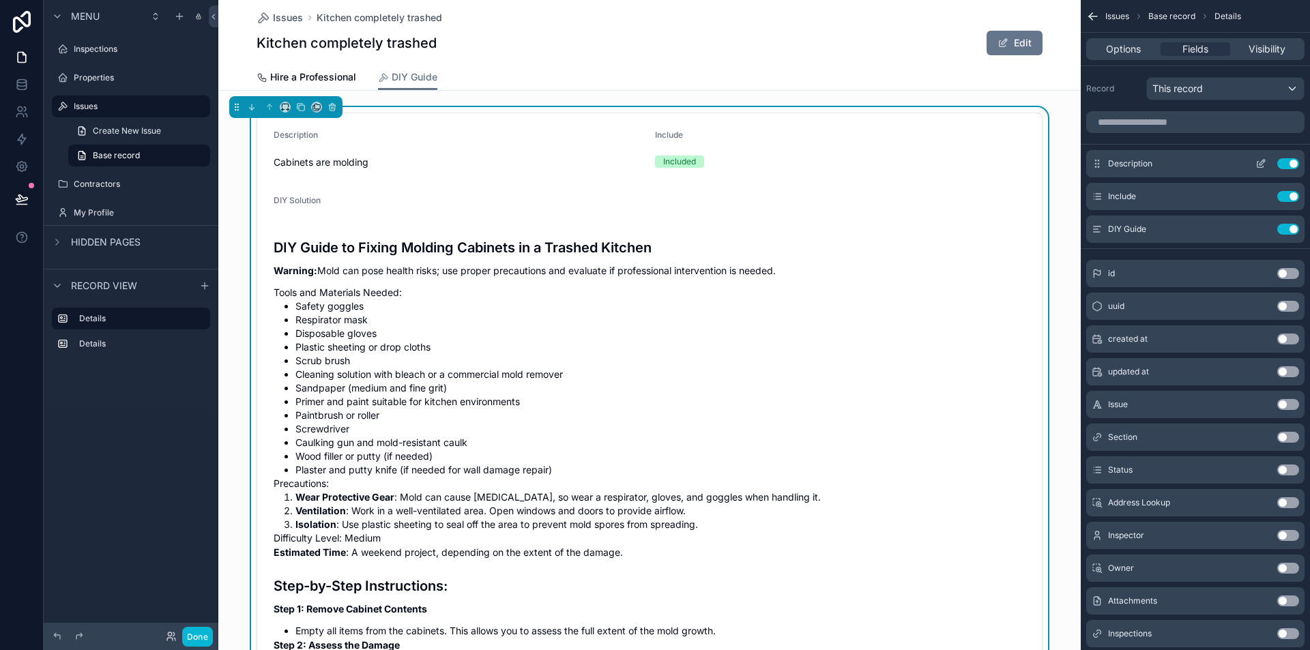 The image size is (1310, 650). I want to click on h1: Kitchen completely trashed, so click(347, 43).